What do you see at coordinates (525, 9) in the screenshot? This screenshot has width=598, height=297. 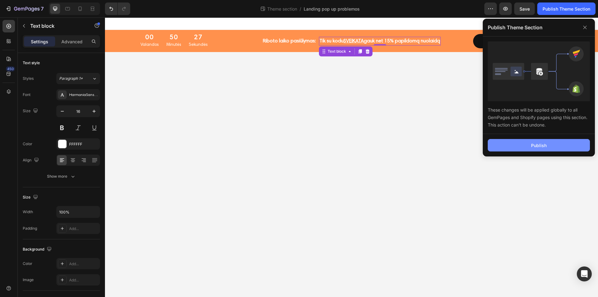 I see `button: Save` at bounding box center [525, 9].